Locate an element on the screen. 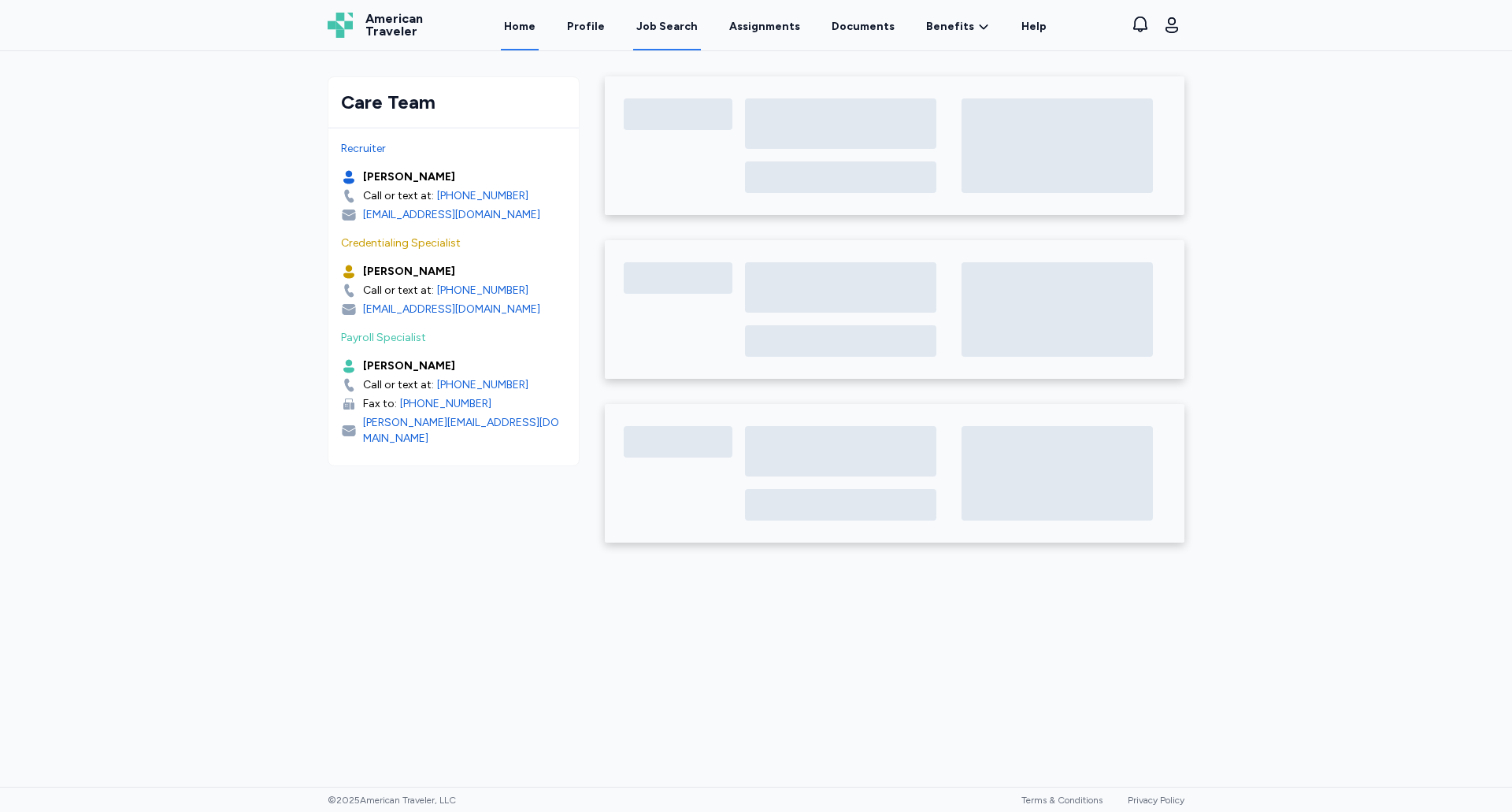 Image resolution: width=1512 pixels, height=812 pixels. div: Recruiter is located at coordinates (453, 148).